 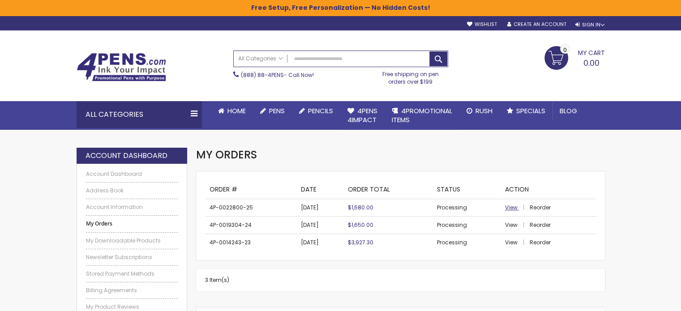 I want to click on span: $1,650.00, so click(x=360, y=225).